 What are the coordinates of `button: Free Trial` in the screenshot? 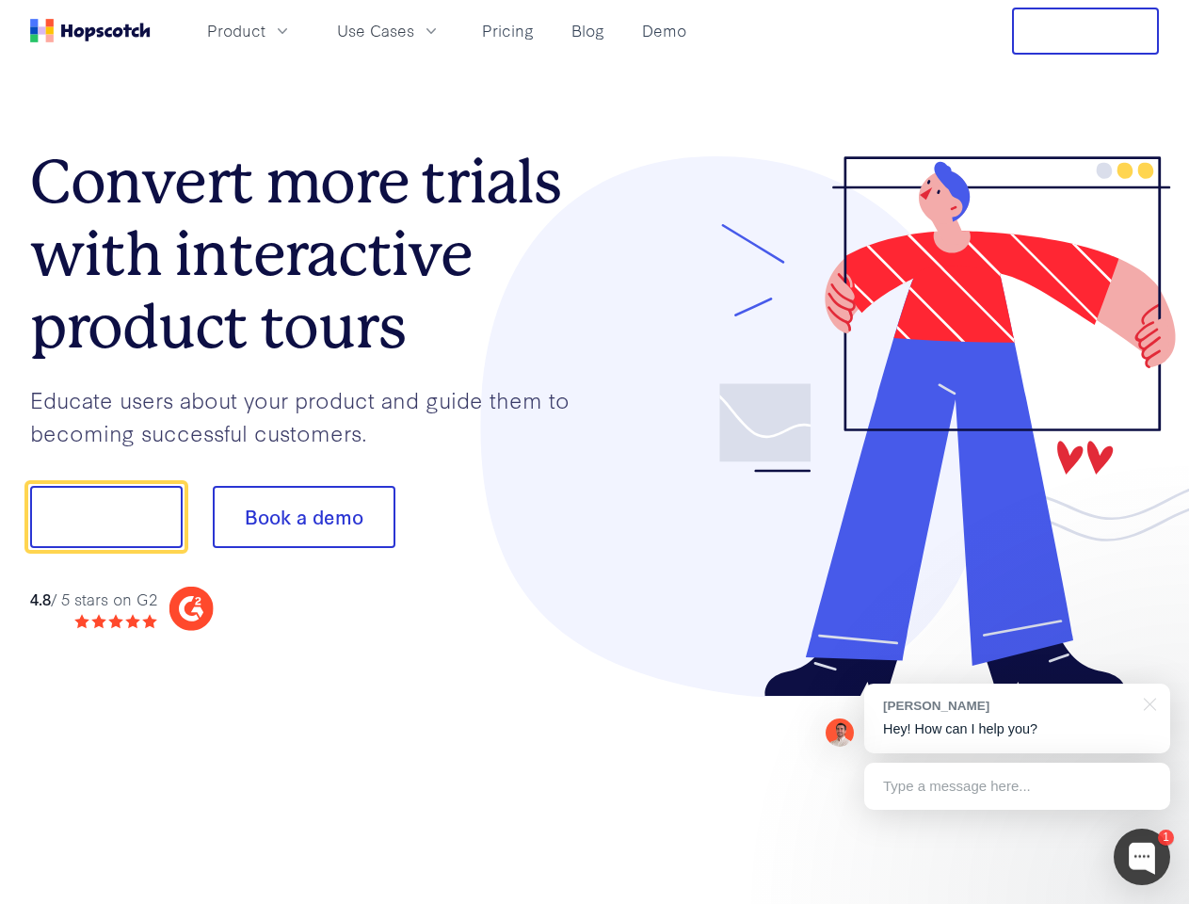 It's located at (1085, 31).